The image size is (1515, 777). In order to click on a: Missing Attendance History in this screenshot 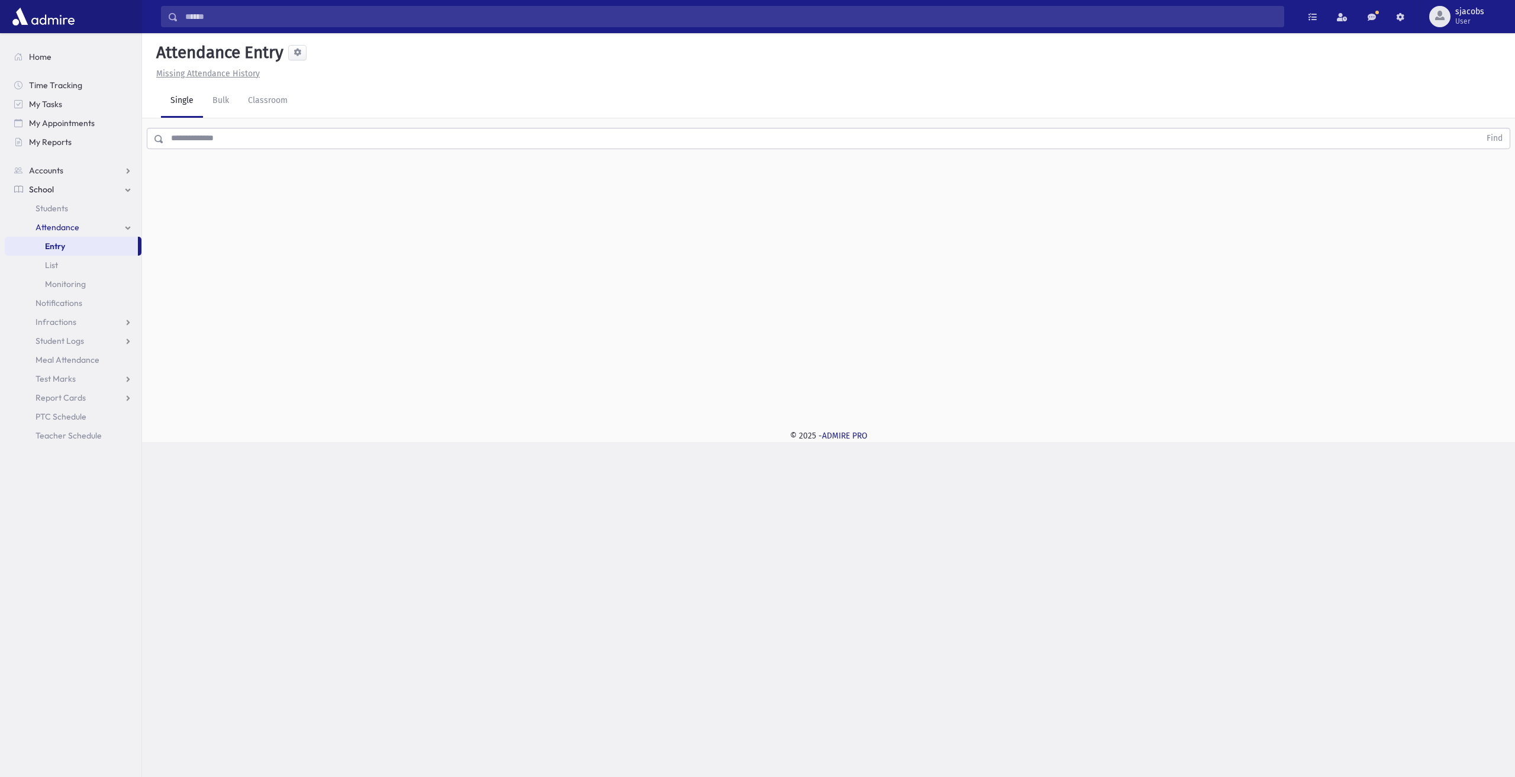, I will do `click(205, 73)`.